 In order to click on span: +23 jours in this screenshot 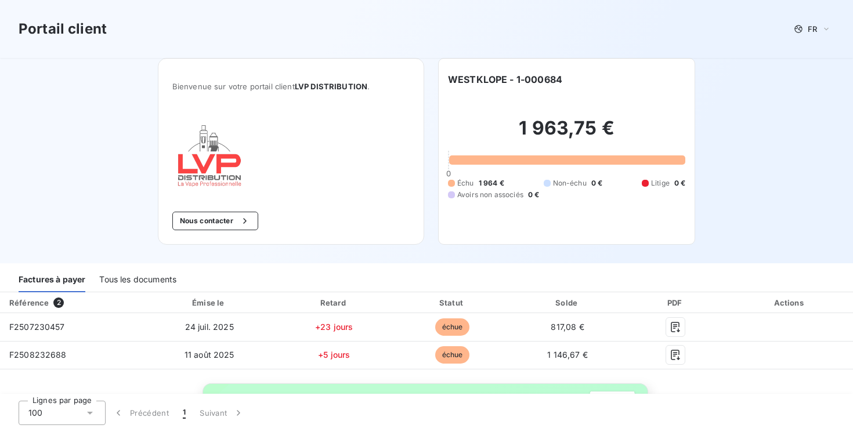, I will do `click(334, 327)`.